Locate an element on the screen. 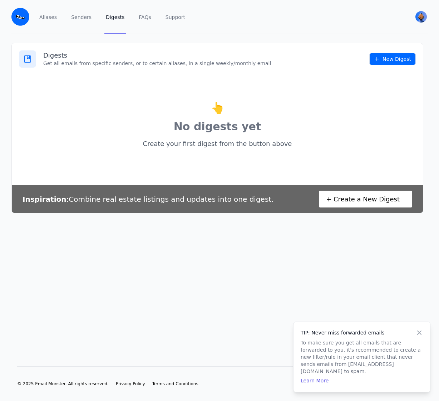 The image size is (439, 401). p: No digests yet is located at coordinates (217, 127).